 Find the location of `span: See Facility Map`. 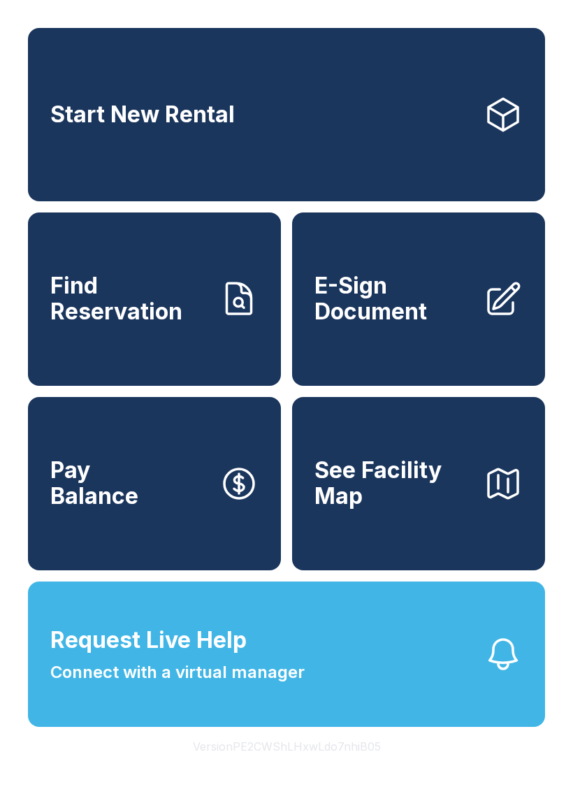

span: See Facility Map is located at coordinates (394, 483).